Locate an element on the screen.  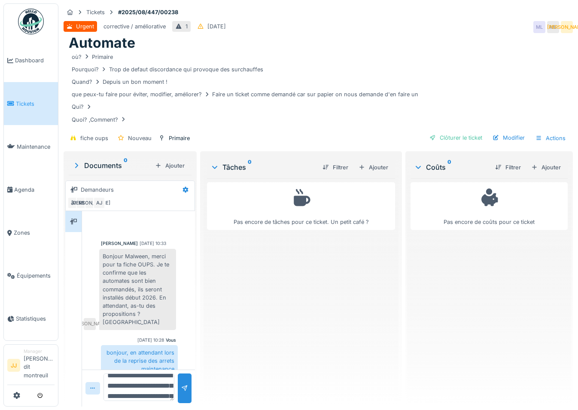
div: Qui? is located at coordinates (82, 107).